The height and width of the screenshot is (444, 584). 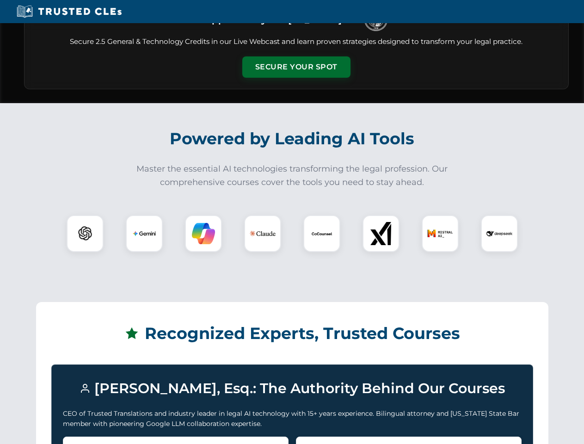 I want to click on div: Copilot, so click(x=203, y=233).